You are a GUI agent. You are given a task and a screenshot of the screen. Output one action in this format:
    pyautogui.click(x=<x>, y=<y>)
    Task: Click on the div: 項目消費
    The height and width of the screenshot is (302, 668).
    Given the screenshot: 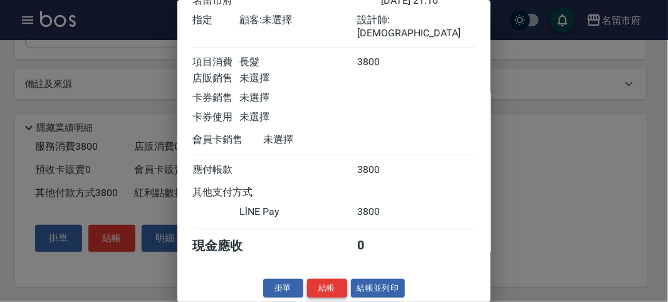 What is the action you would take?
    pyautogui.click(x=216, y=62)
    